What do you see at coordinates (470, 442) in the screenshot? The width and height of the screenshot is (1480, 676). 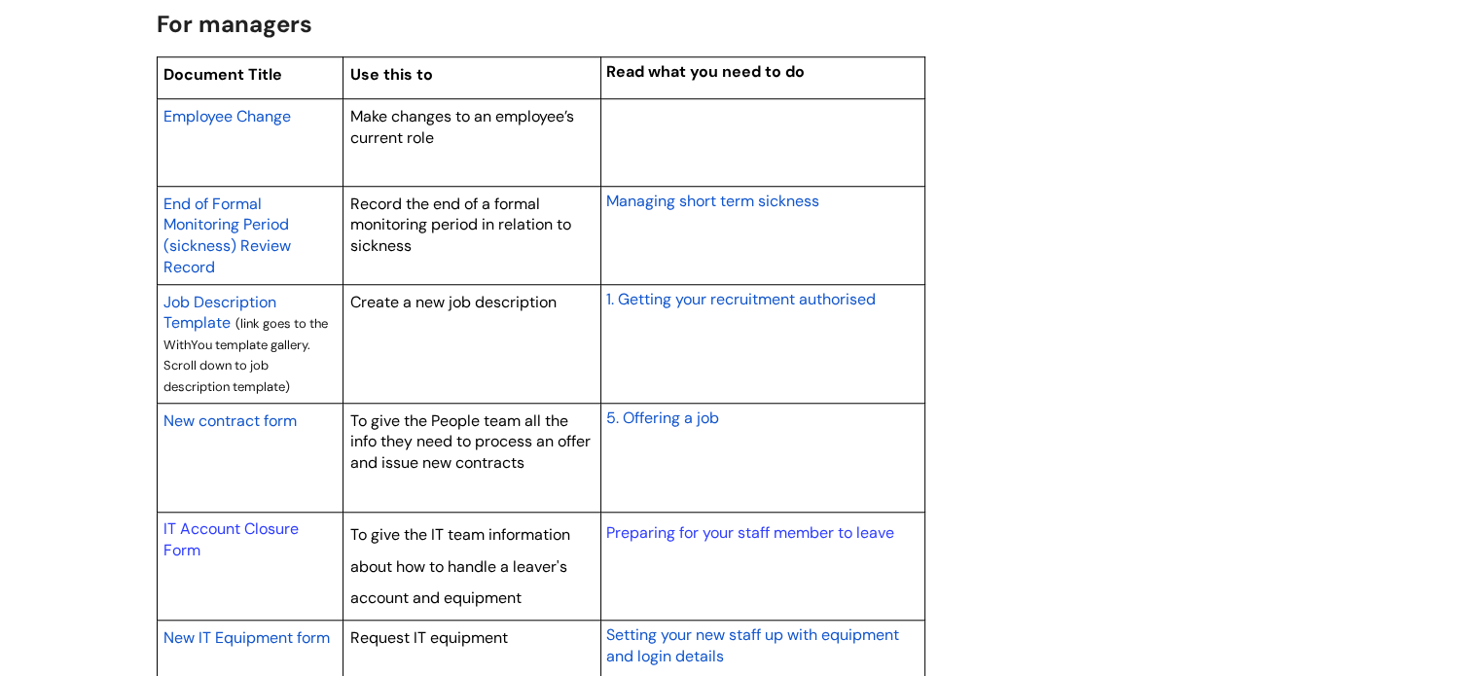 I see `span: To give the People team all the info they need to process an offer and issue new contracts` at bounding box center [470, 442].